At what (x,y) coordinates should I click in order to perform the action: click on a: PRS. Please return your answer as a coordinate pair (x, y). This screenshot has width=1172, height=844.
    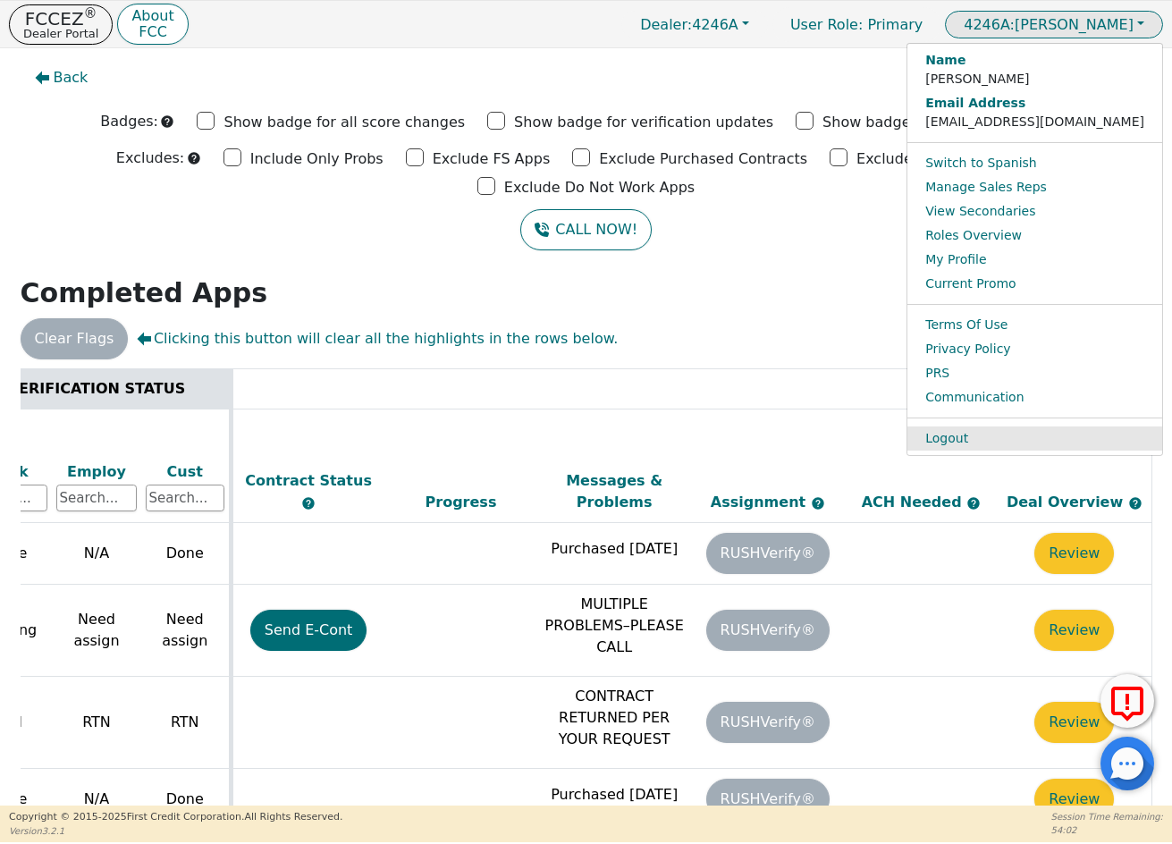
    Looking at the image, I should click on (1034, 373).